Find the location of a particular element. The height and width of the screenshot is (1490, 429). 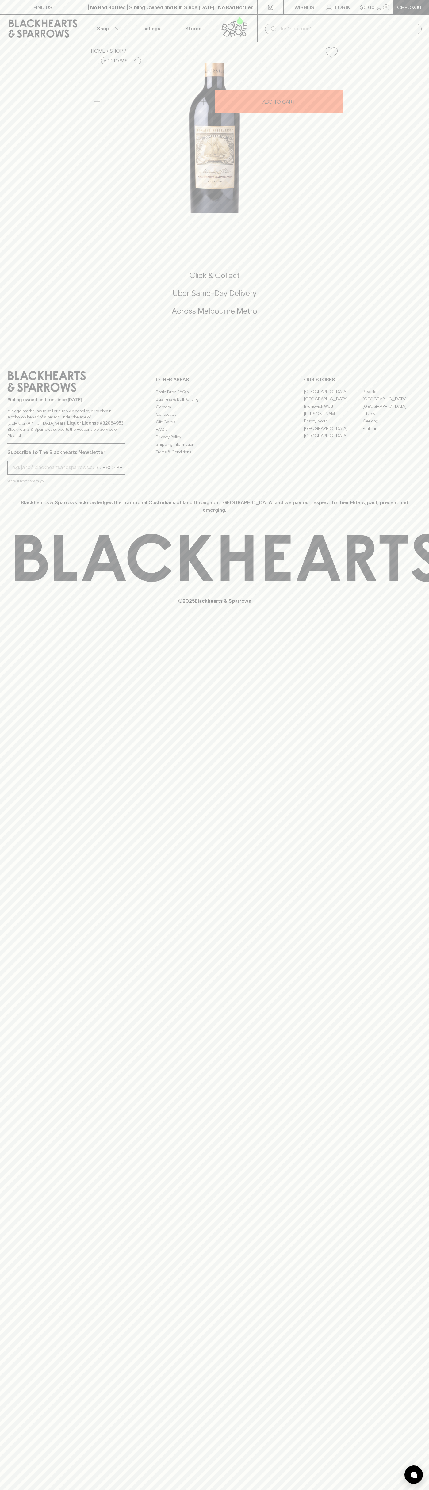

a: Careers is located at coordinates (215, 407).